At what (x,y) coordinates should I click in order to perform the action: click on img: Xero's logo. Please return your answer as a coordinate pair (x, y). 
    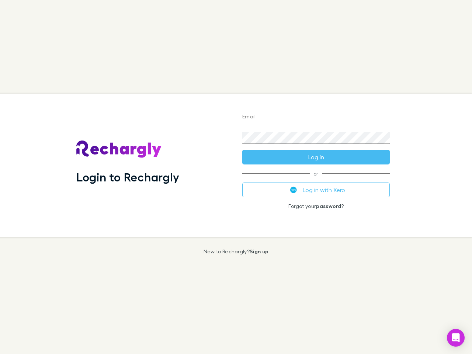
    Looking at the image, I should click on (294, 190).